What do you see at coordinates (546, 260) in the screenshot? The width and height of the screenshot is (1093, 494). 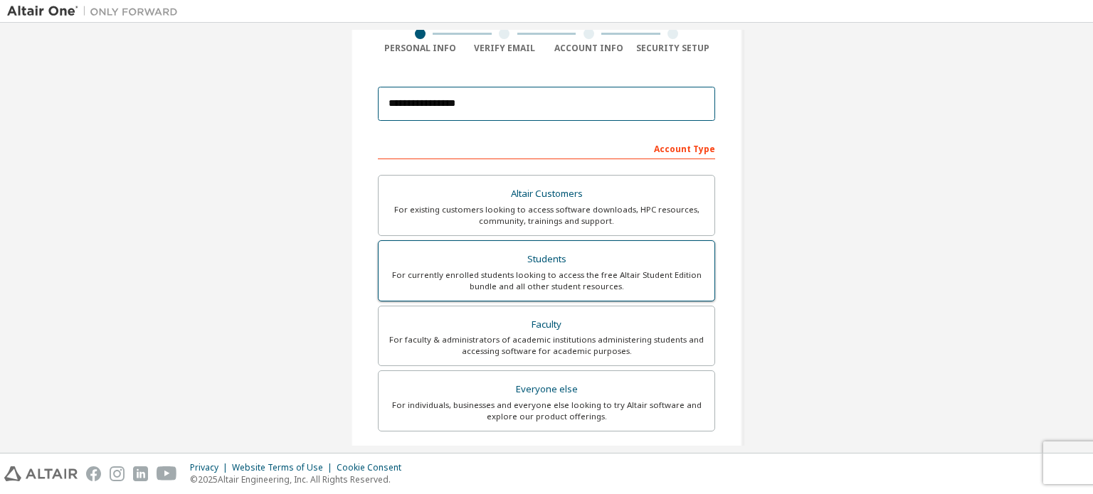 I see `div: Students` at bounding box center [546, 260].